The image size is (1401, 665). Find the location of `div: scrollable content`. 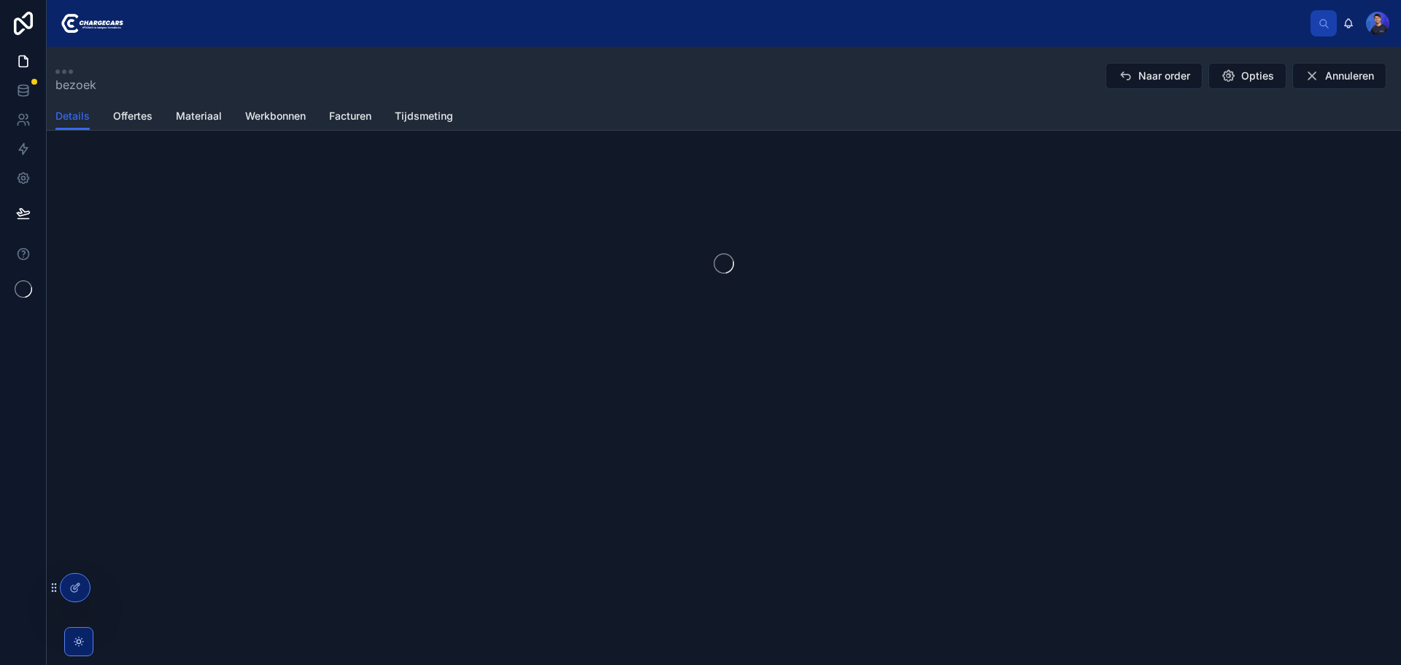

div: scrollable content is located at coordinates (722, 23).